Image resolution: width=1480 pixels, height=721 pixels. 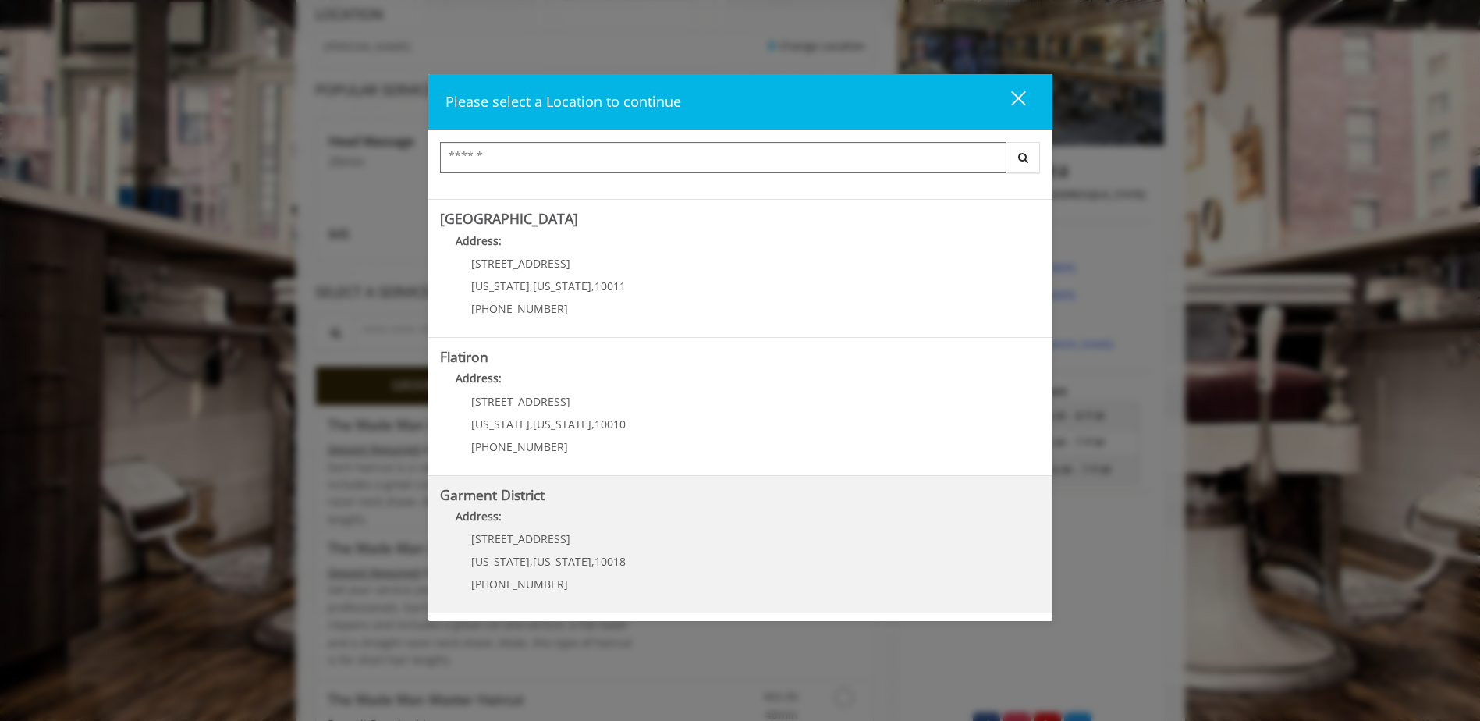 What do you see at coordinates (1008, 101) in the screenshot?
I see `button: close dialog` at bounding box center [1008, 101].